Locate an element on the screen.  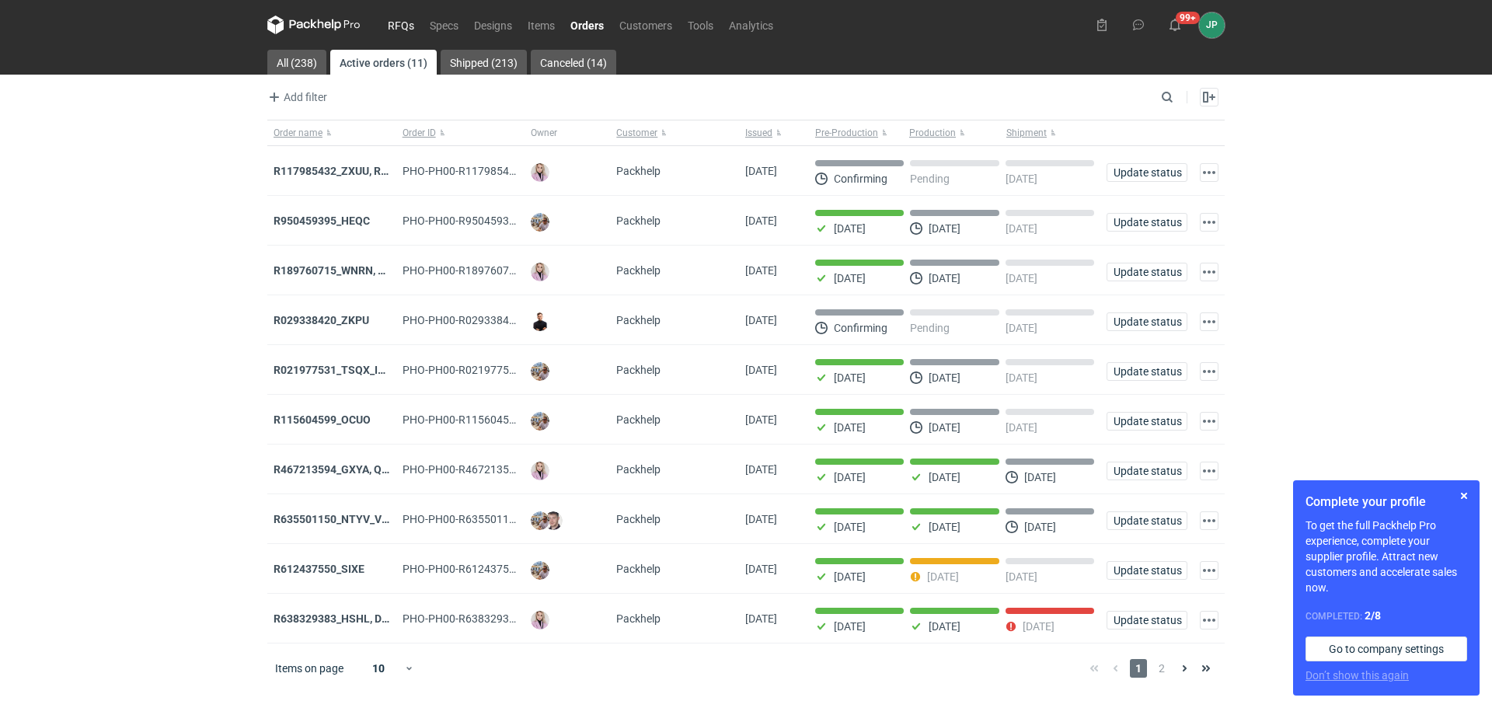
button: Pre-Production is located at coordinates (857, 133).